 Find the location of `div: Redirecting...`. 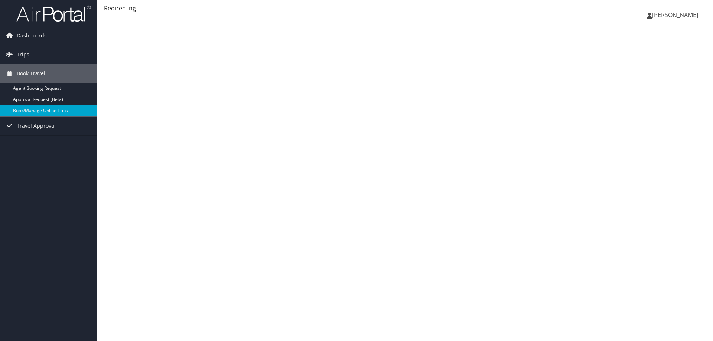

div: Redirecting... is located at coordinates (405, 8).